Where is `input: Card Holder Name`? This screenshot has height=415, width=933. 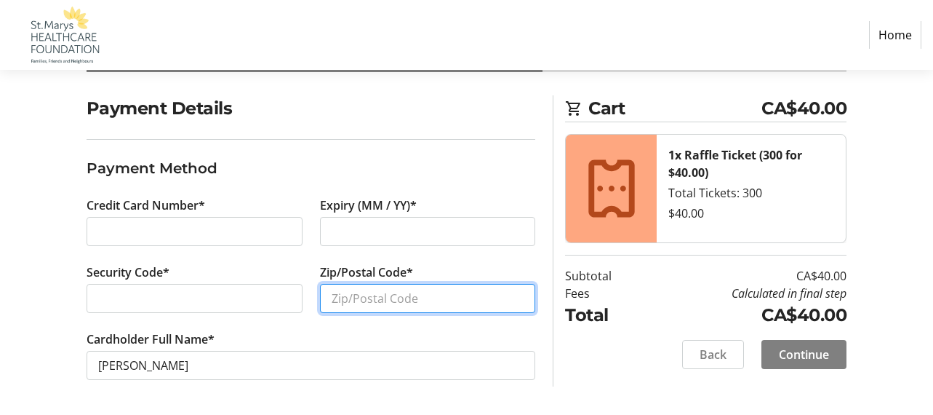 input: Card Holder Name is located at coordinates (311, 365).